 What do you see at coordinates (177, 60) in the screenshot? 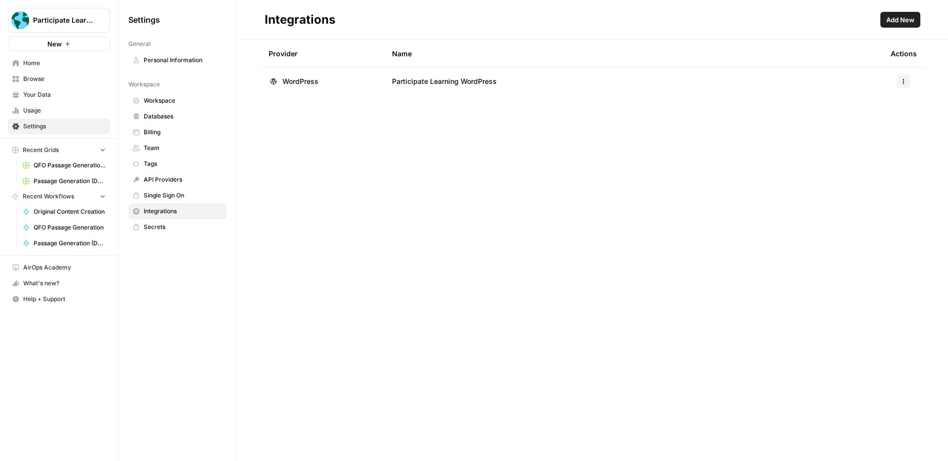
I see `a: Personal Information` at bounding box center [177, 60].